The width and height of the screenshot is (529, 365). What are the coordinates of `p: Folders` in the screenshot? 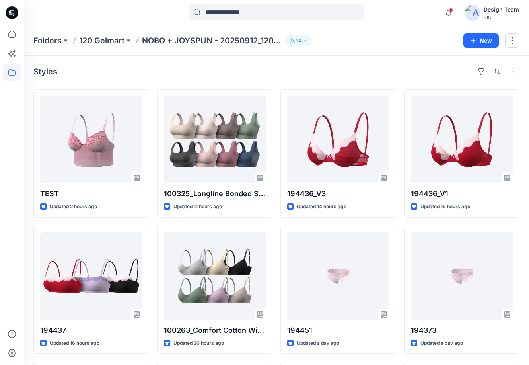 It's located at (47, 41).